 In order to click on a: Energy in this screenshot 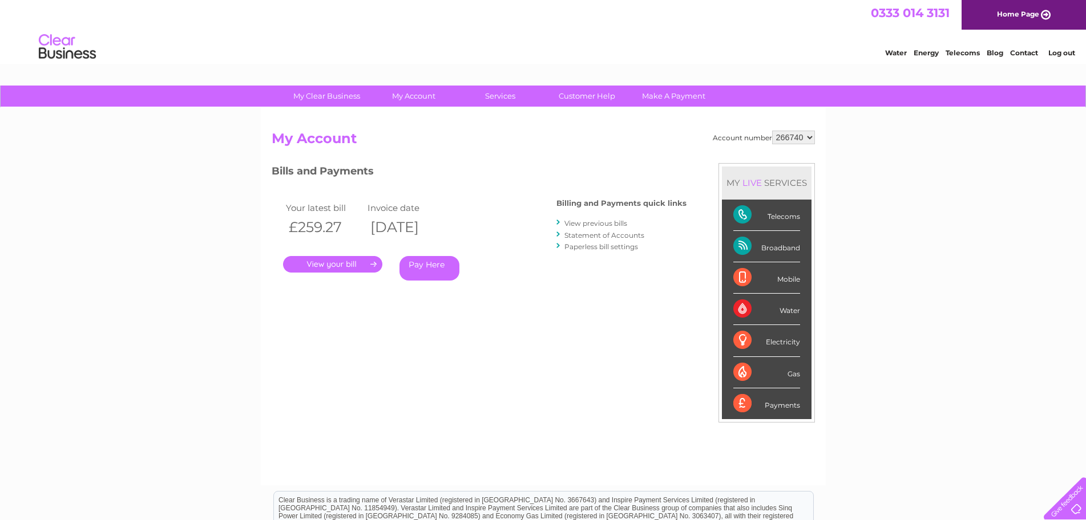, I will do `click(926, 52)`.